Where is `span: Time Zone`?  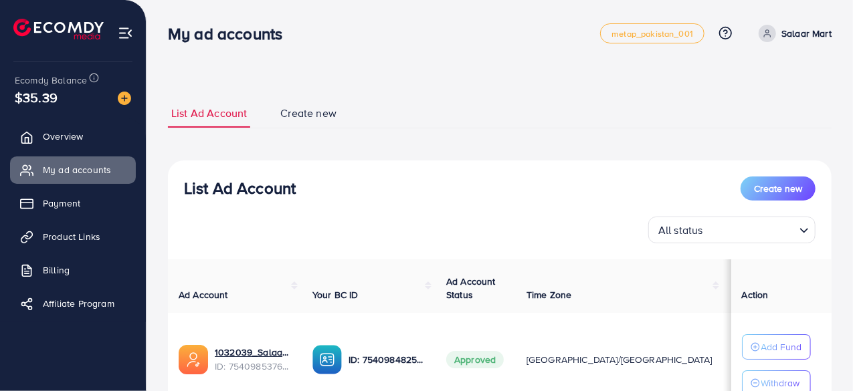 span: Time Zone is located at coordinates (549, 295).